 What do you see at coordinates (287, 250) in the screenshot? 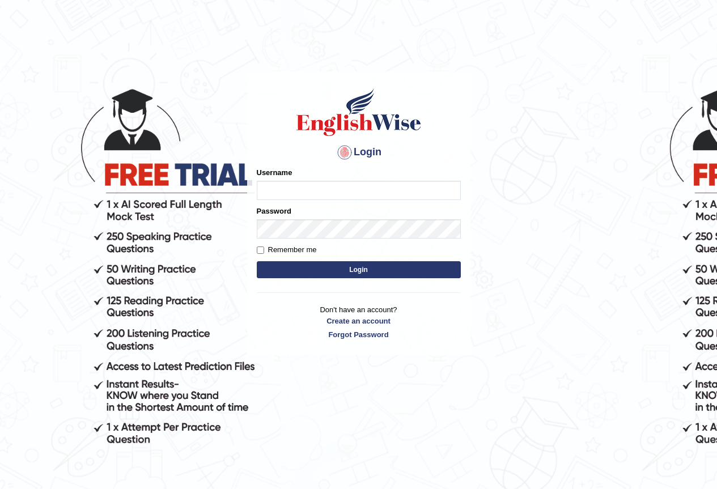
I see `label: Remember me` at bounding box center [287, 250].